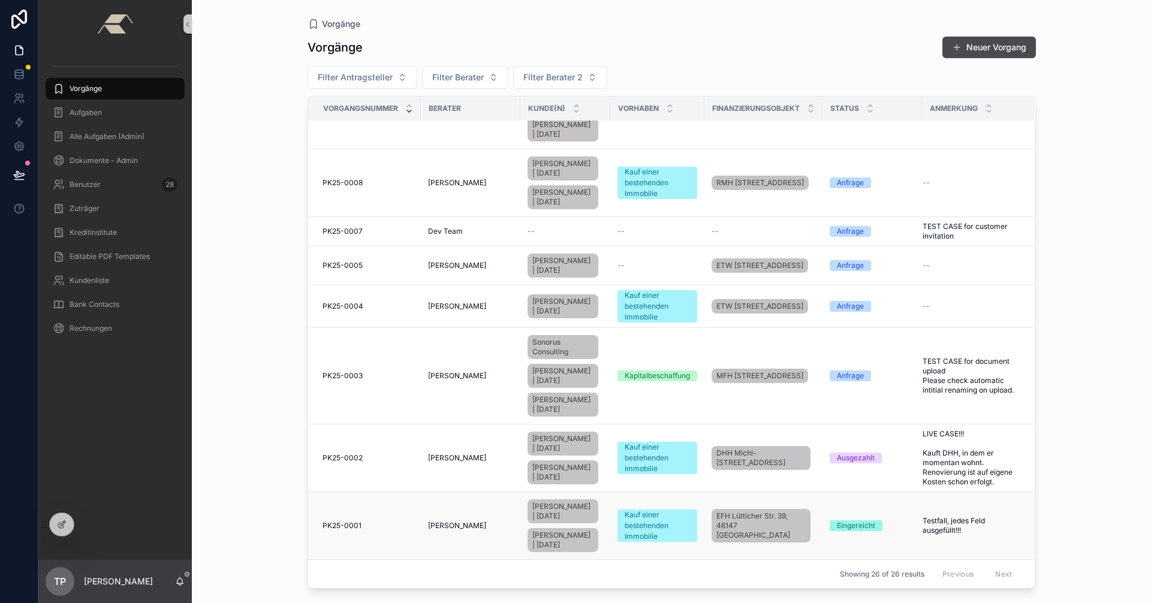 This screenshot has width=1151, height=603. I want to click on span: Bank Contacts, so click(94, 304).